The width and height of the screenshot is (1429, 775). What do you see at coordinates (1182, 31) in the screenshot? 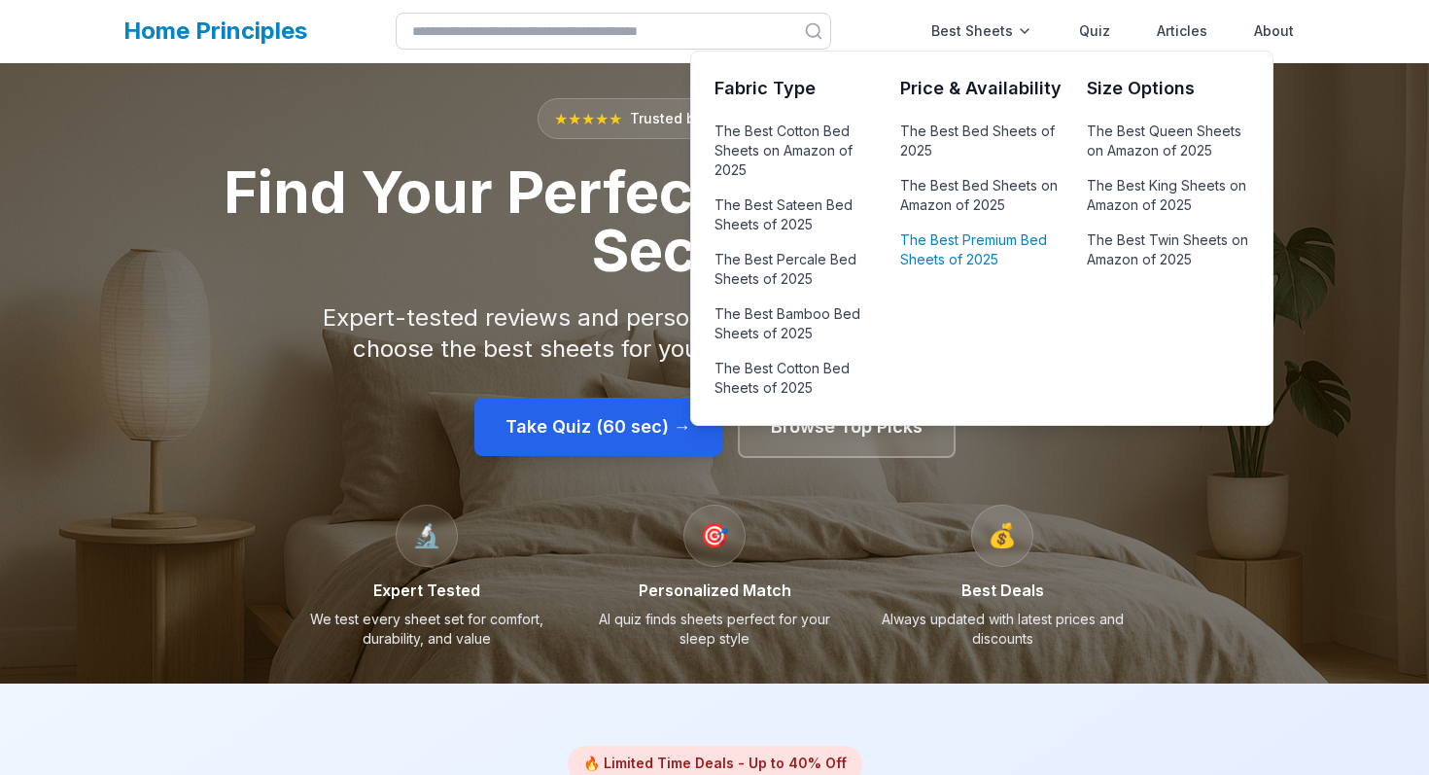
I see `a: Articles` at bounding box center [1182, 31].